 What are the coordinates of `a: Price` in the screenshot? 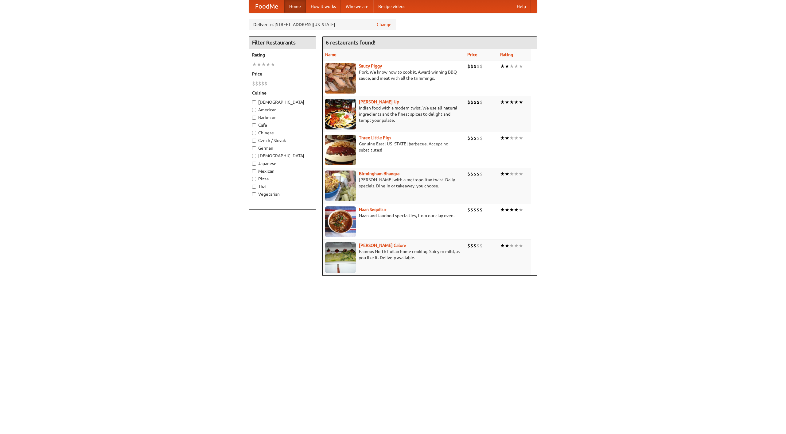 It's located at (472, 55).